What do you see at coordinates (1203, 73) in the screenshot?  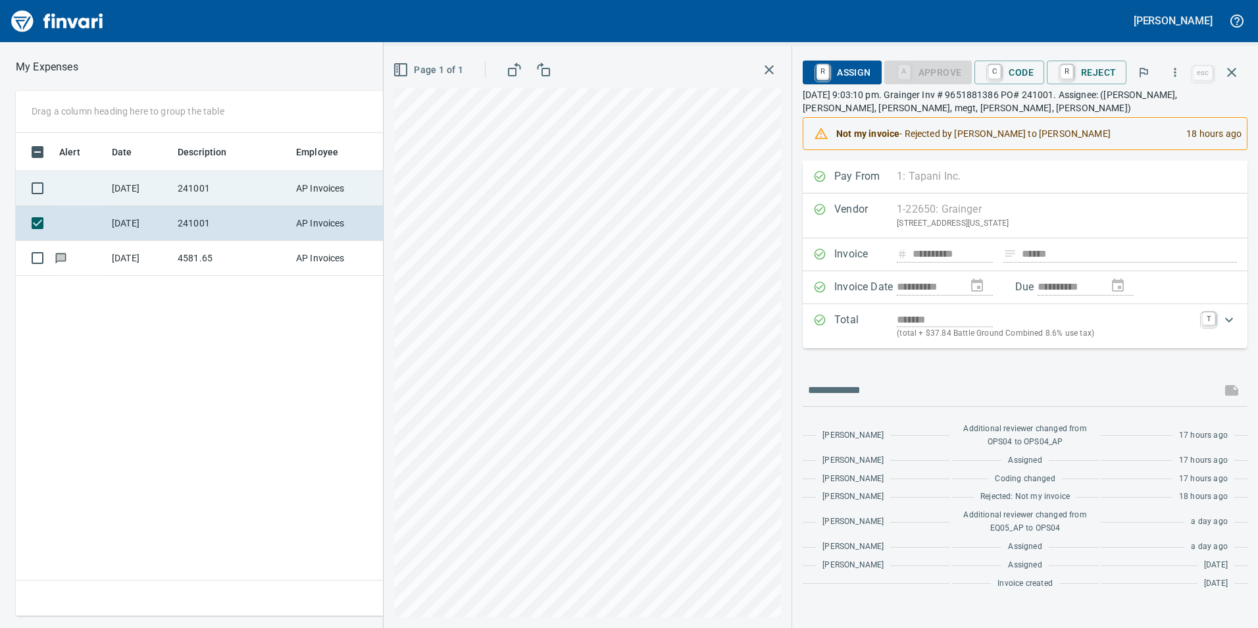 I see `a: esc` at bounding box center [1203, 73].